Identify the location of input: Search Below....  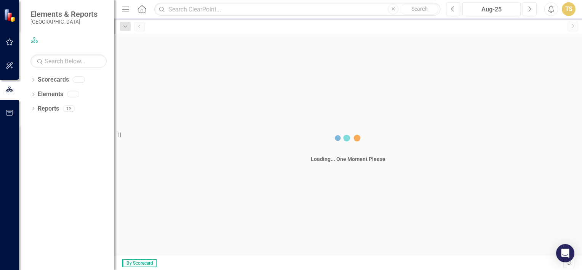
(69, 61).